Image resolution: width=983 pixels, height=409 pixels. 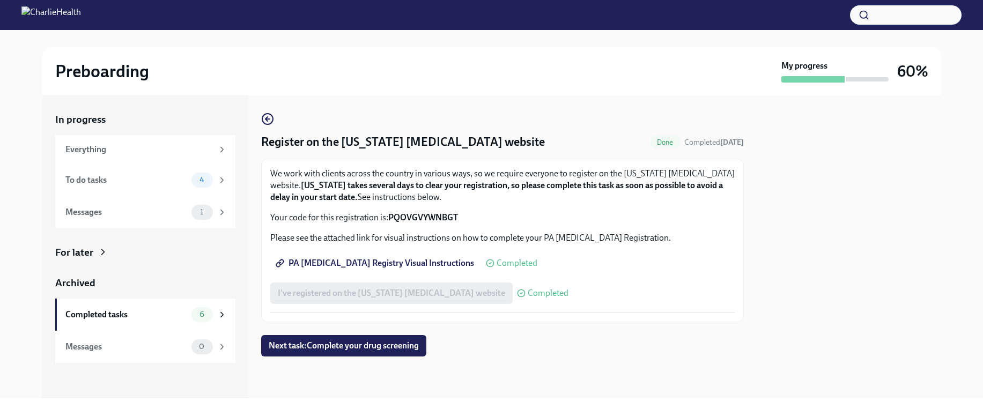 I want to click on h3: 60%, so click(x=912, y=71).